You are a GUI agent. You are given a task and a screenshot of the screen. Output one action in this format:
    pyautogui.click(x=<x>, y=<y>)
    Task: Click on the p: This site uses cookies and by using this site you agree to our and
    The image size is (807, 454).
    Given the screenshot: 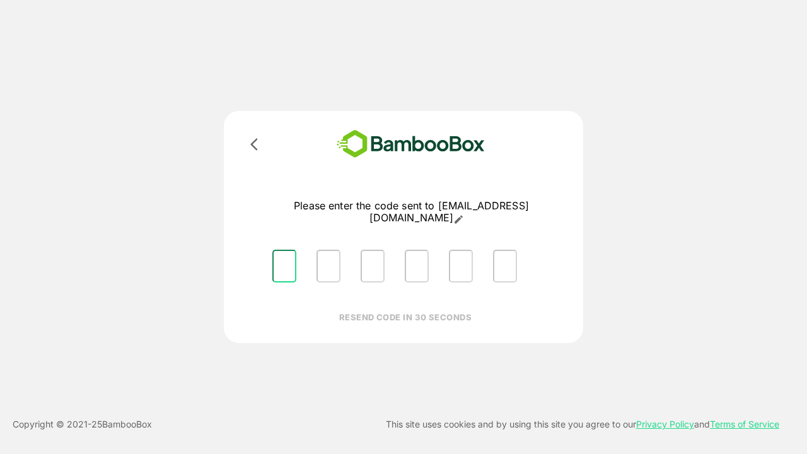 What is the action you would take?
    pyautogui.click(x=582, y=424)
    